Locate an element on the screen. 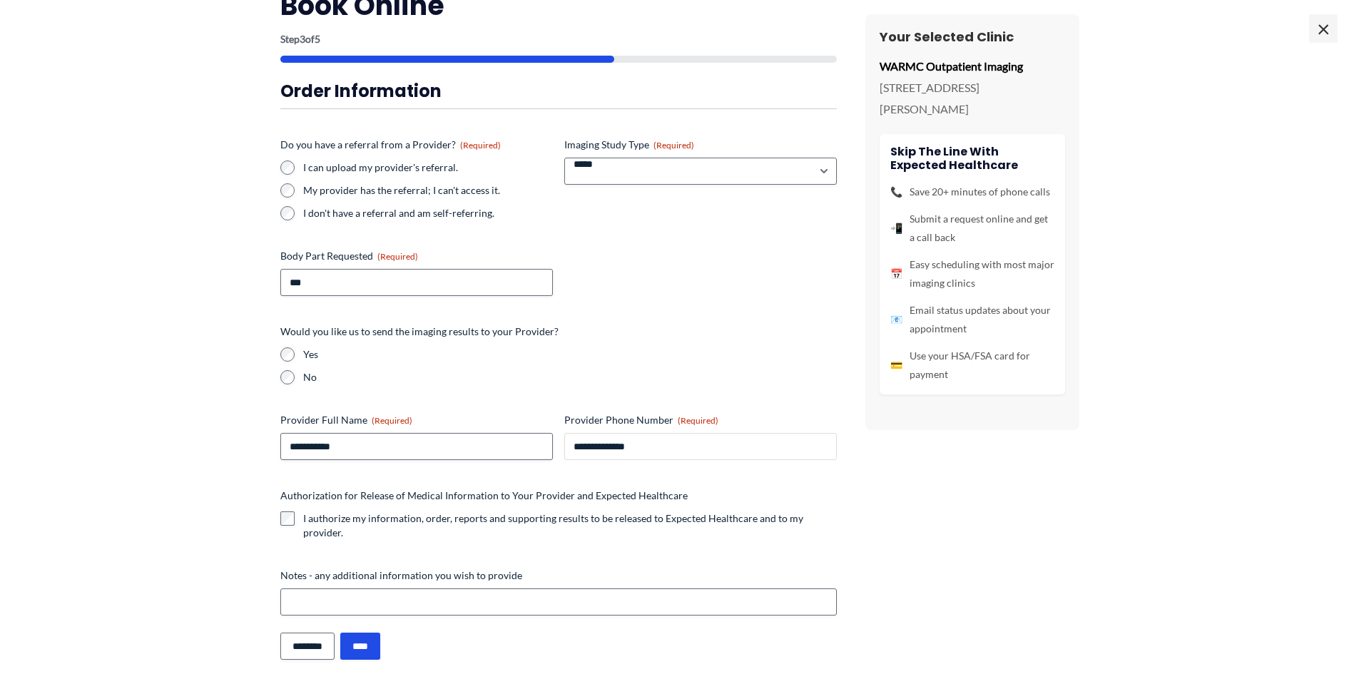 The width and height of the screenshot is (1359, 674). label: I can upload my provider's referral. is located at coordinates (428, 168).